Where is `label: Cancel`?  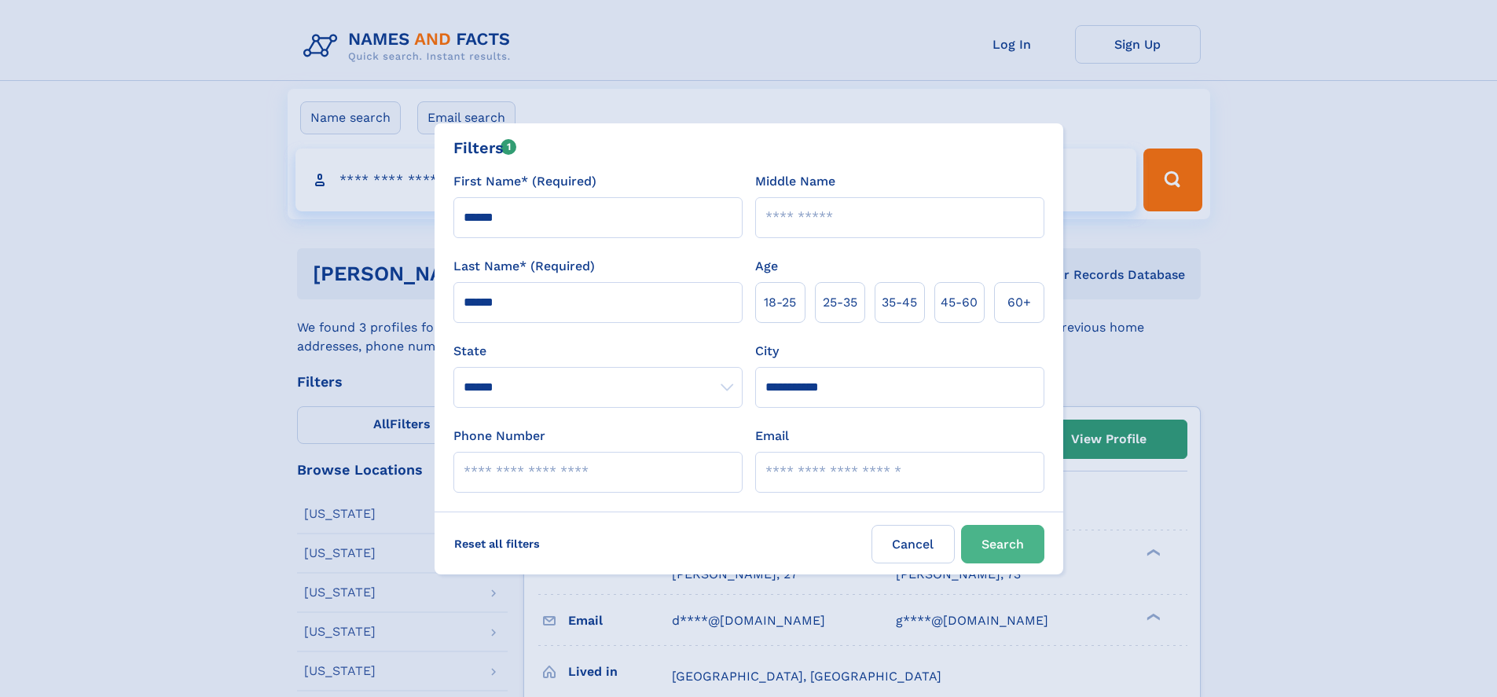 label: Cancel is located at coordinates (913, 544).